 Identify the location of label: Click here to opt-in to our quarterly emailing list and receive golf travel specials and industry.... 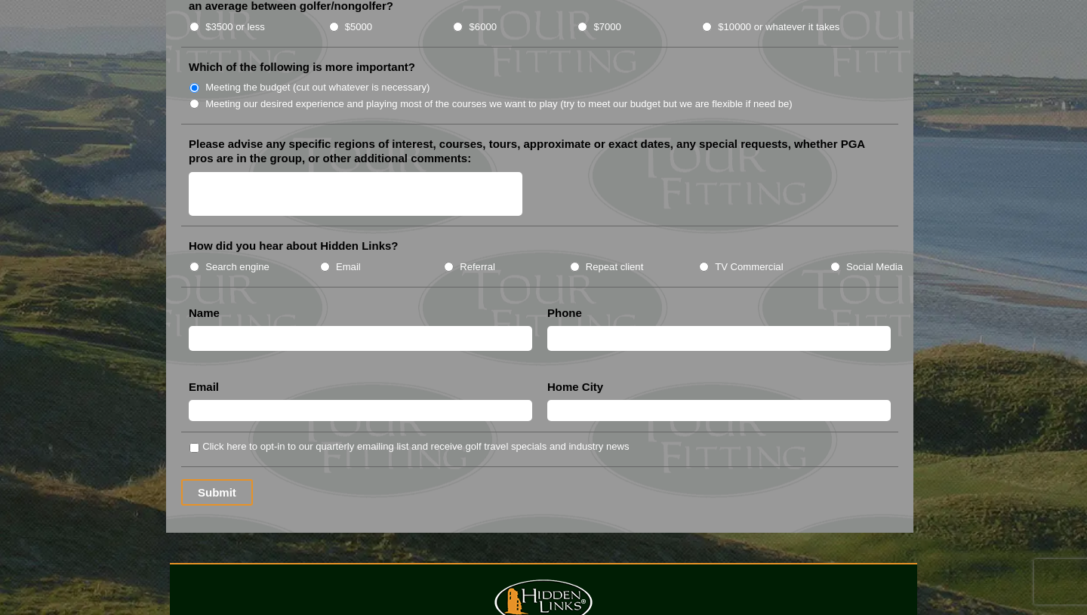
(415, 447).